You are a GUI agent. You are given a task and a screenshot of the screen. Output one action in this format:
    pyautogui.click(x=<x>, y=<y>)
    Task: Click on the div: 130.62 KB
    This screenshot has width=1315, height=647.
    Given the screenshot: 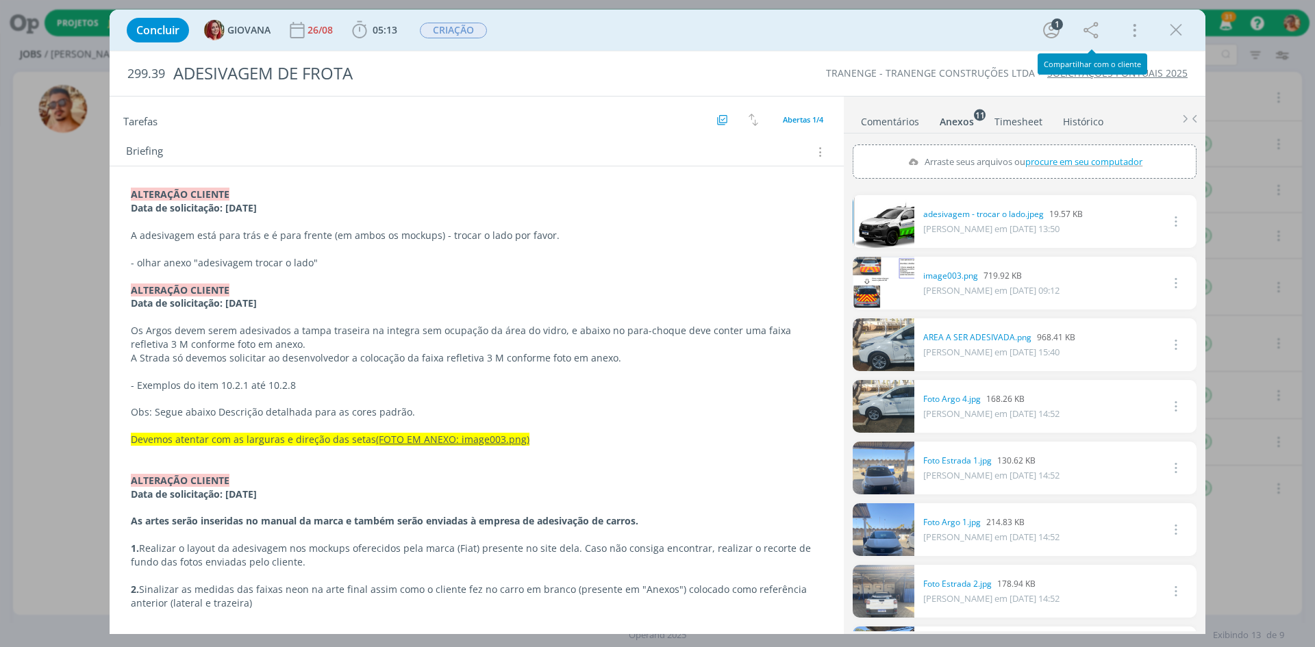 What is the action you would take?
    pyautogui.click(x=991, y=461)
    